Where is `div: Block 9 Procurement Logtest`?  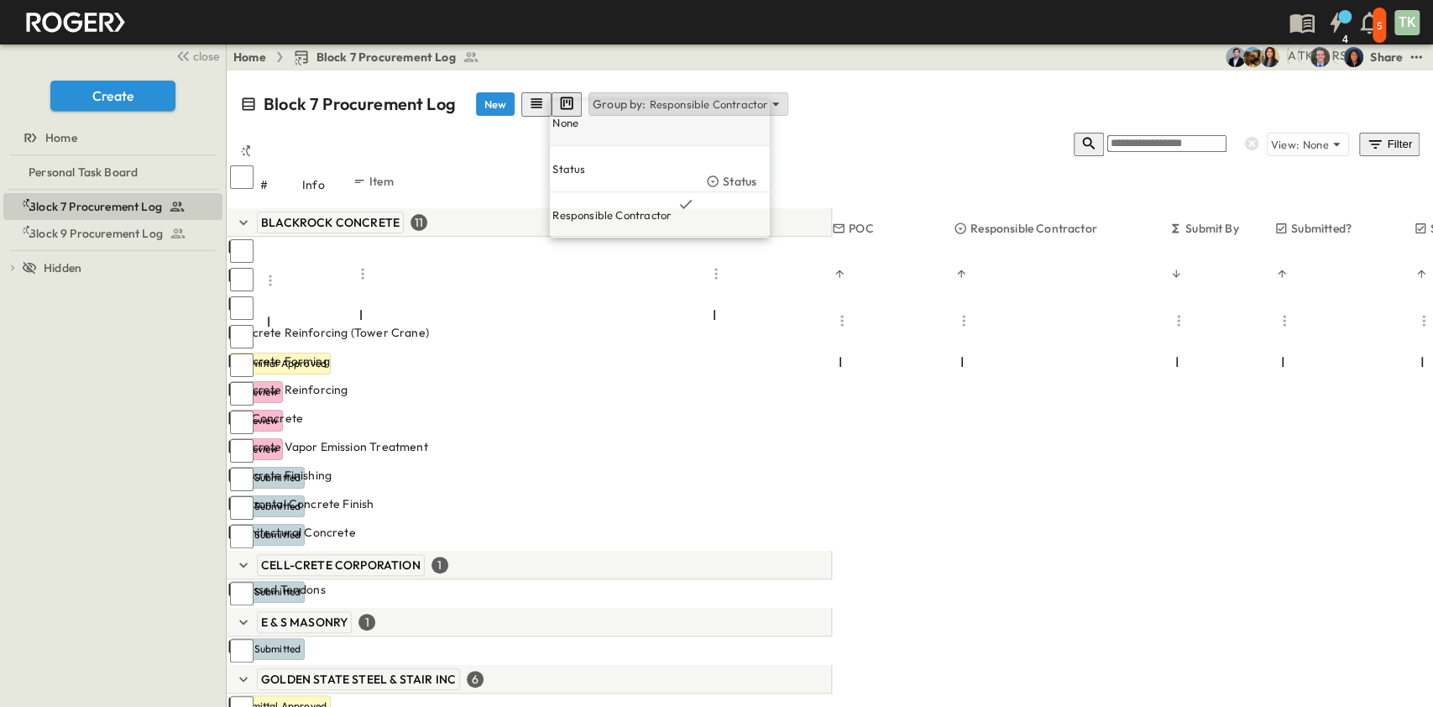
div: Block 9 Procurement Logtest is located at coordinates (112, 233).